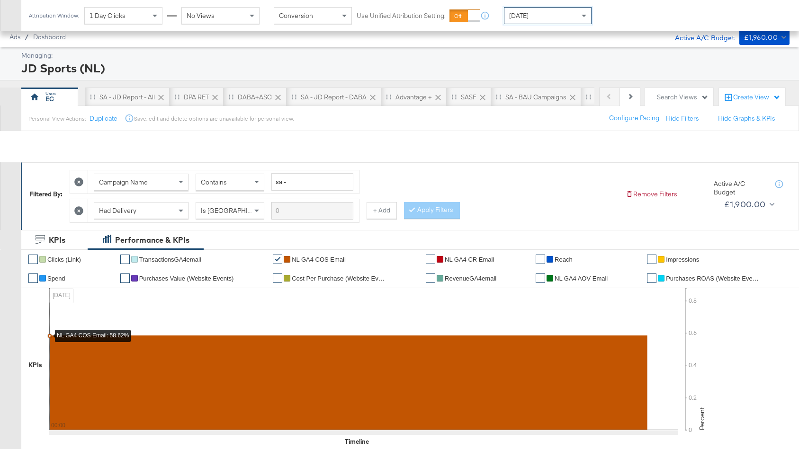  Describe the element at coordinates (581, 278) in the screenshot. I see `span: NL GA4 AOV Email` at that location.